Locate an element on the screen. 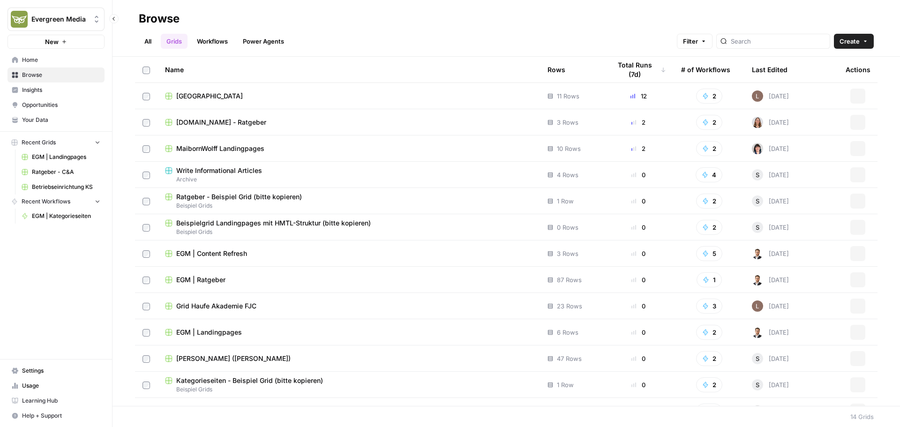  a: Home is located at coordinates (56, 60).